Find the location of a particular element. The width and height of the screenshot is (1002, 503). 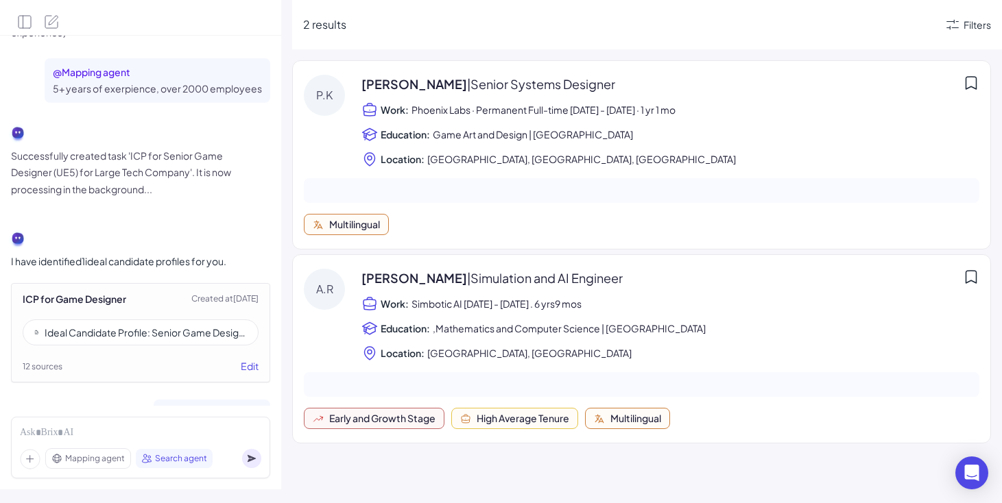

div: Ideal Candidate Profile: Senior Game Designer (Unreal Engine 5) – Large Public Tech Leader (TikTo... is located at coordinates (145, 332).